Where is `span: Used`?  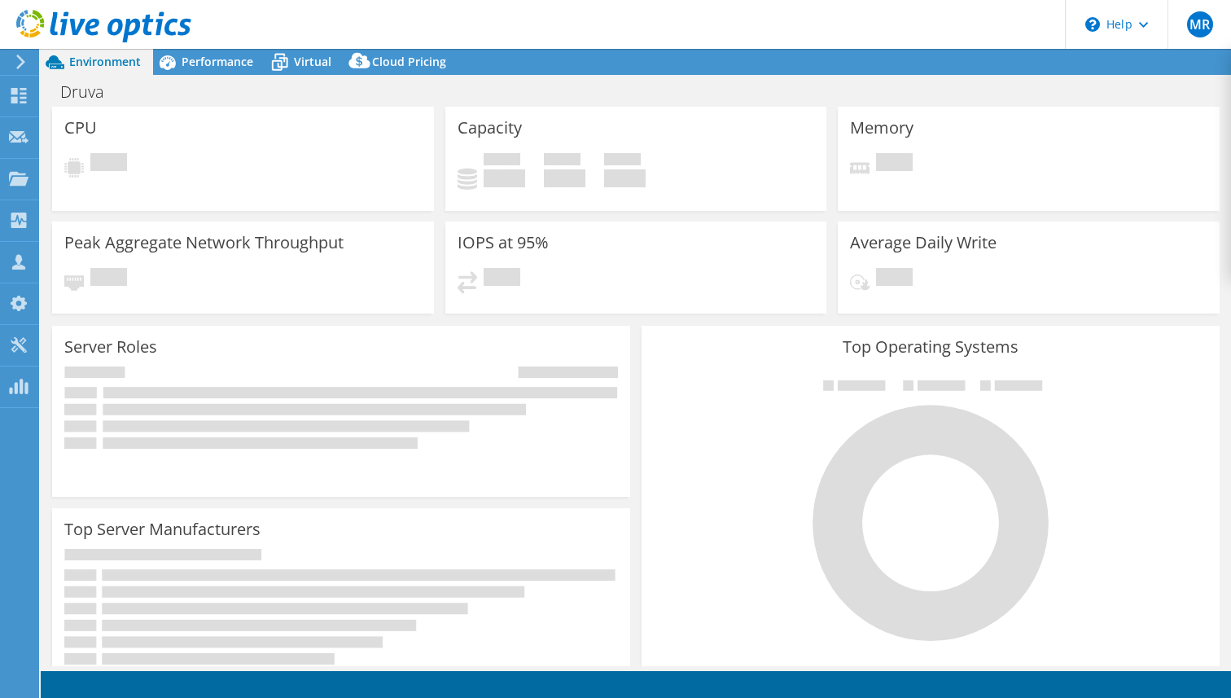 span: Used is located at coordinates (502, 161).